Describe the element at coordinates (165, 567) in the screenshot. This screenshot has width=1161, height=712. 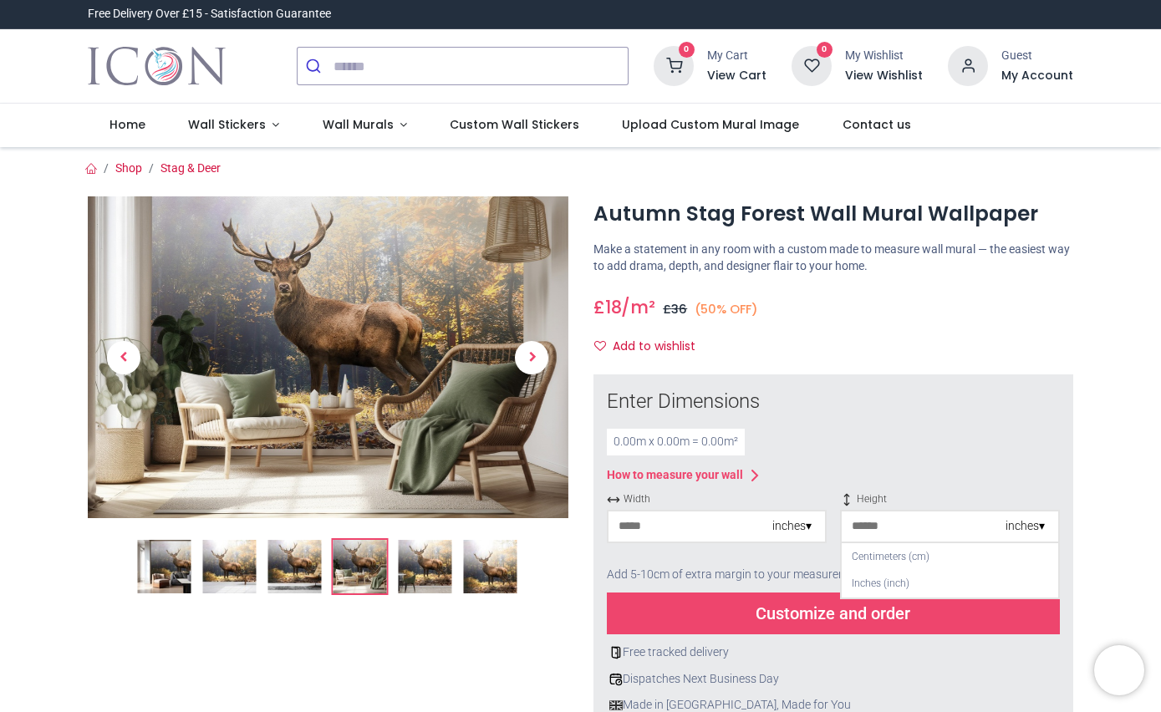
I see `img: Autumn Stag Forest Wall Mural Wallpaper` at that location.